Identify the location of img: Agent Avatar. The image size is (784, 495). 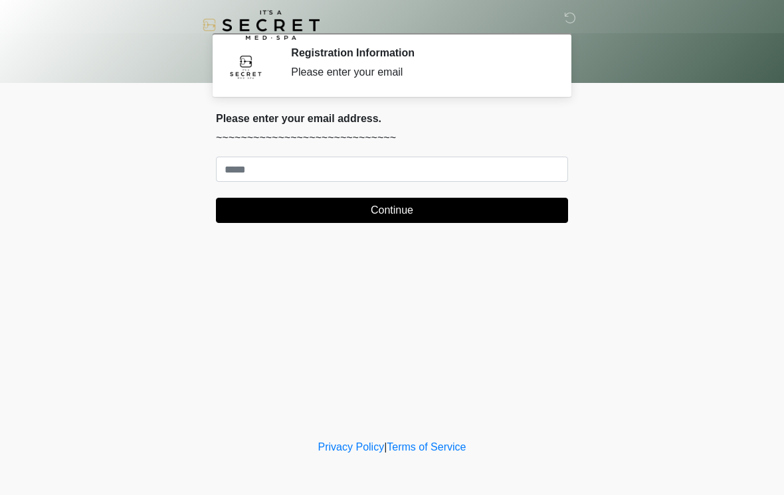
(246, 66).